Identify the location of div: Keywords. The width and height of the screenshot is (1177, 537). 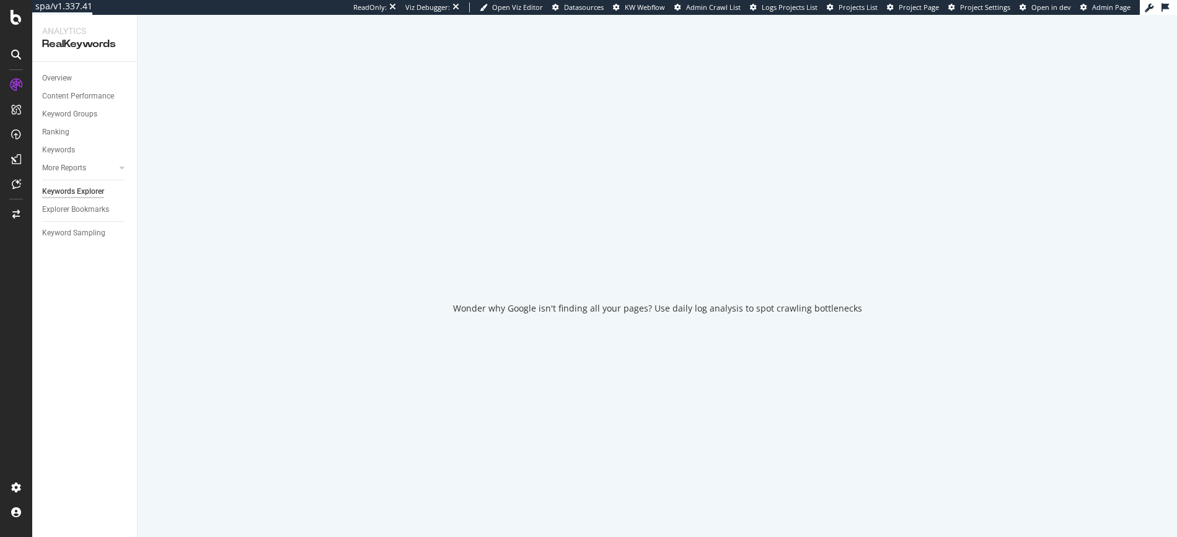
(58, 150).